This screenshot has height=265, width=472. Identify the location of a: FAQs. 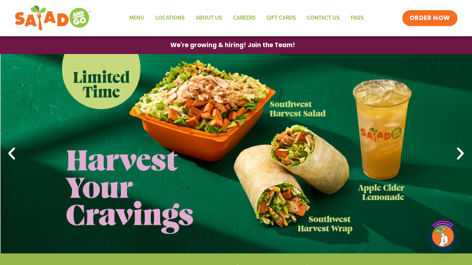
(357, 18).